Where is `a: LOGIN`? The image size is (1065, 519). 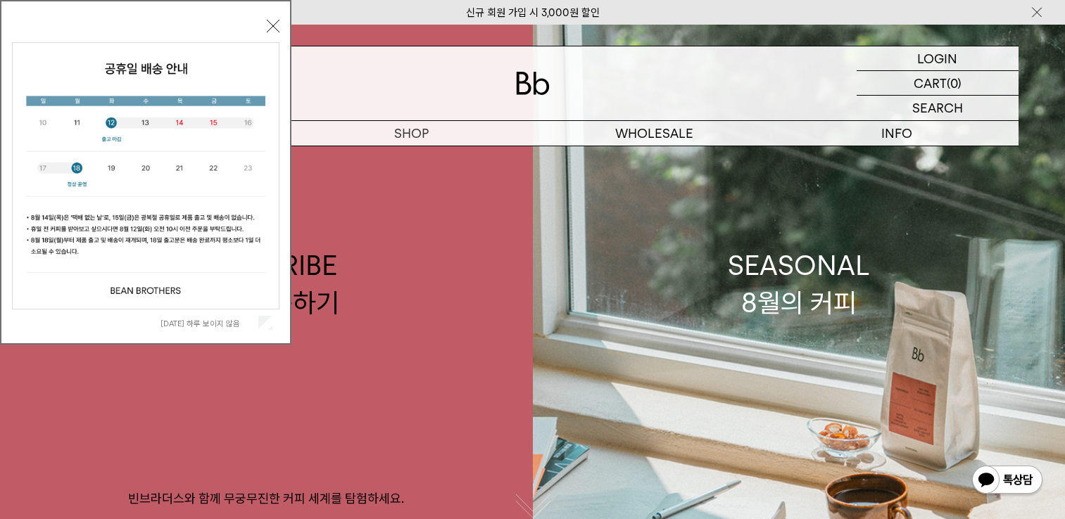
a: LOGIN is located at coordinates (938, 58).